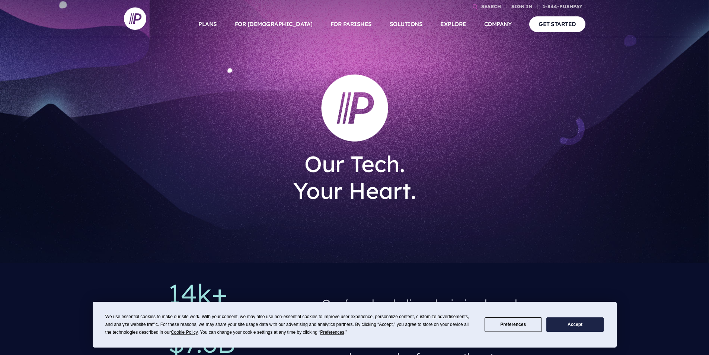 The image size is (709, 355). What do you see at coordinates (498, 24) in the screenshot?
I see `a: COMPANY` at bounding box center [498, 24].